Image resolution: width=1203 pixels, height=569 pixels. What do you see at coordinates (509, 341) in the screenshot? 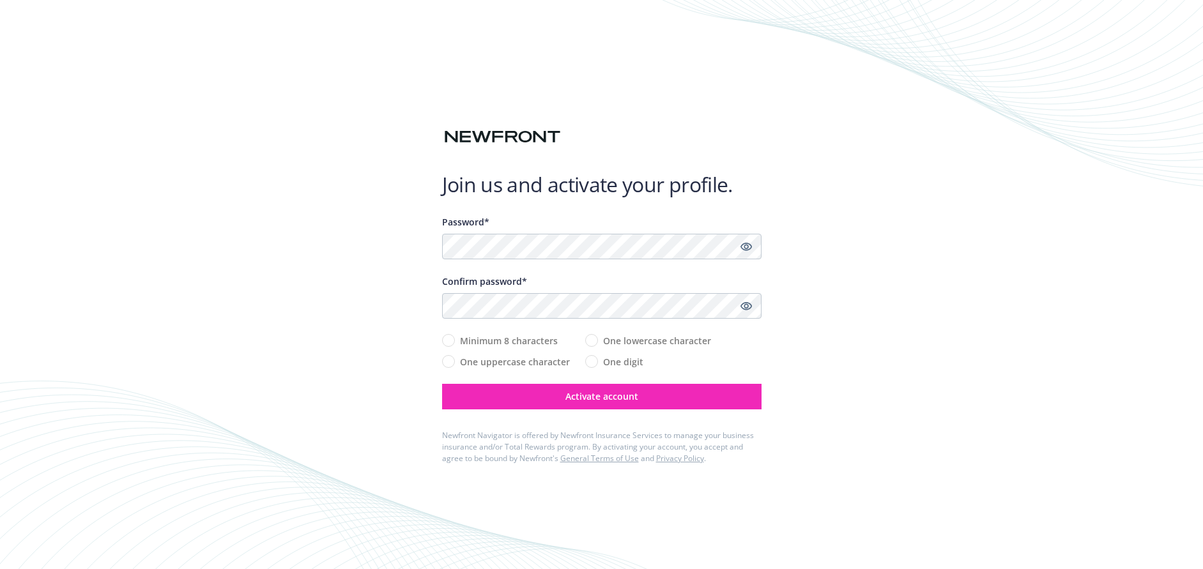
I see `span: Minimum 8 characters` at bounding box center [509, 341].